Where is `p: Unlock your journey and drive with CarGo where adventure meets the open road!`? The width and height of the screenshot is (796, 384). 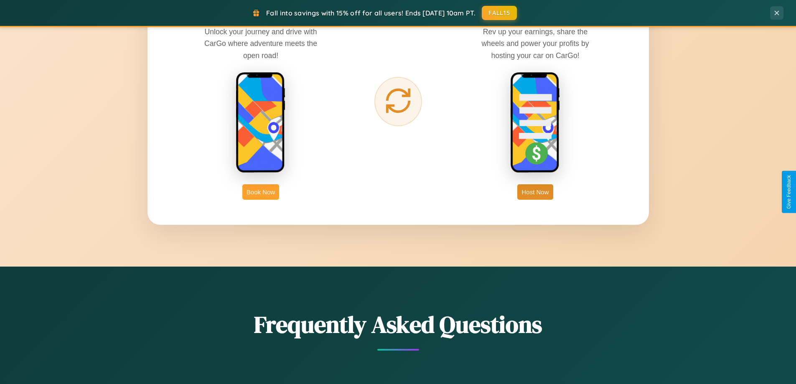
p: Unlock your journey and drive with CarGo where adventure meets the open road! is located at coordinates (261, 43).